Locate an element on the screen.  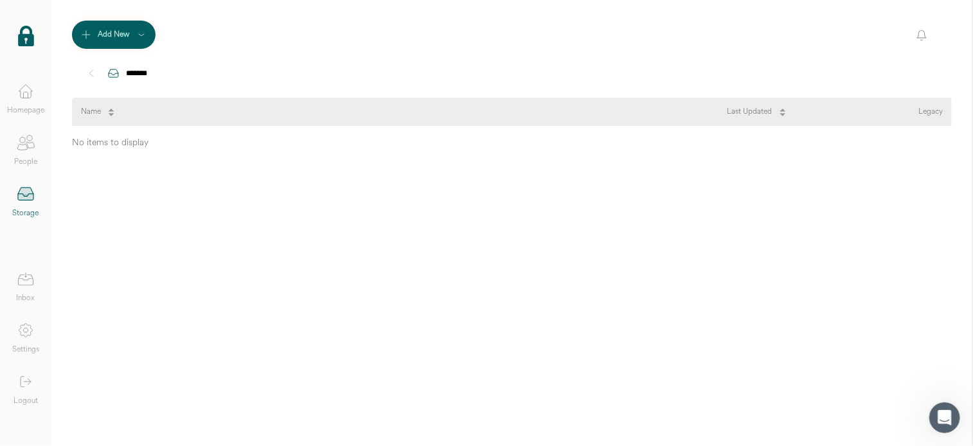
div: Add New is located at coordinates (114, 35).